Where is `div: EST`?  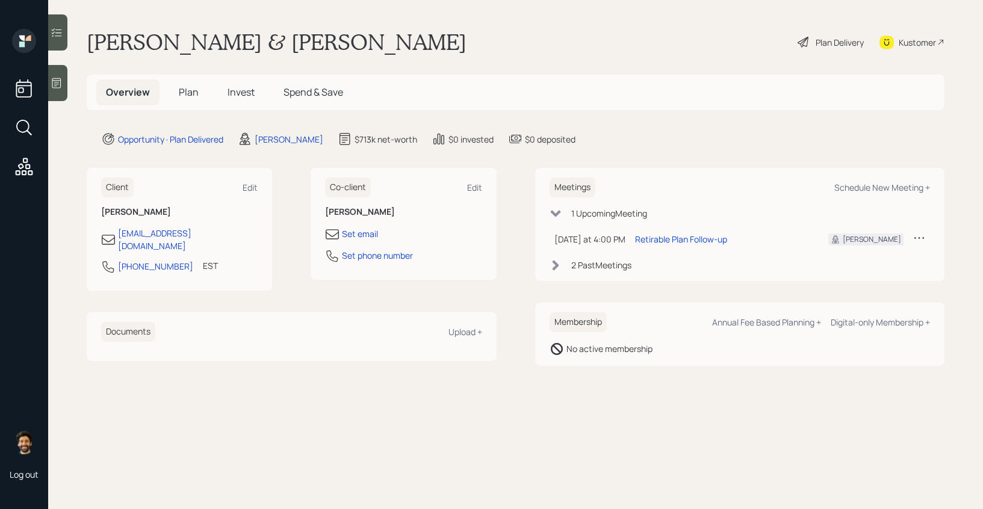 div: EST is located at coordinates (210, 266).